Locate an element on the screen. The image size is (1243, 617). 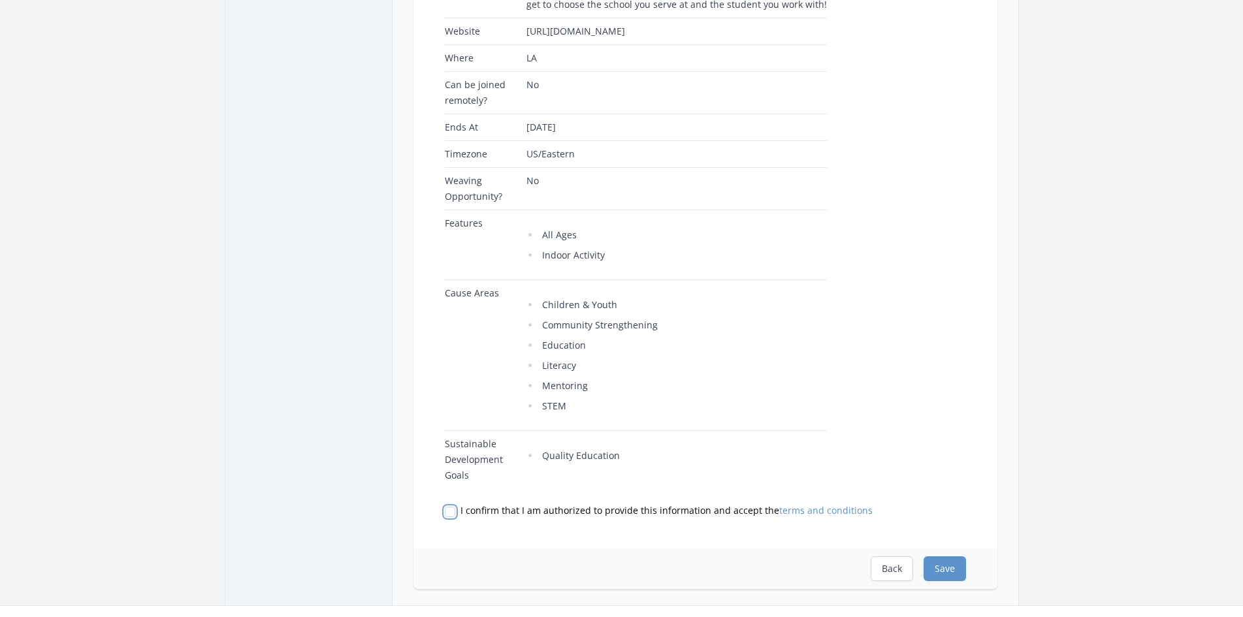
td: Website is located at coordinates (483, 31).